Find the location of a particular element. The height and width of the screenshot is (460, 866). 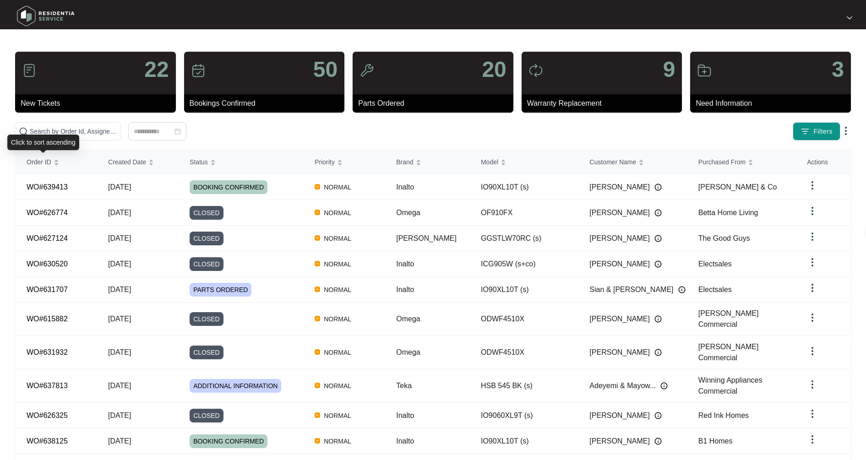

th: Purchased From is located at coordinates (741, 162).